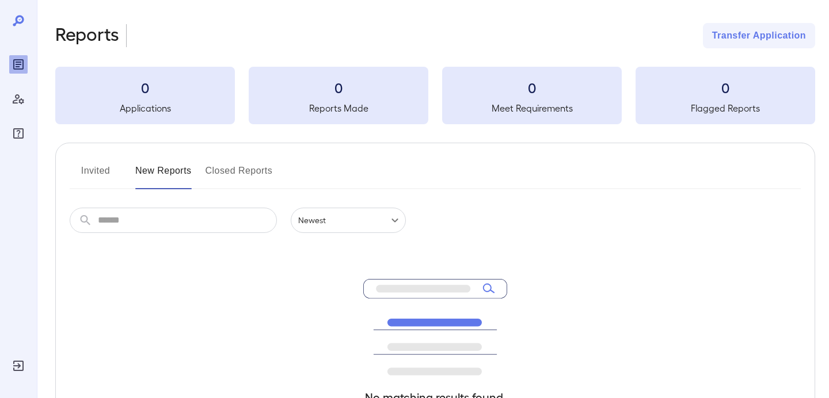  Describe the element at coordinates (18, 64) in the screenshot. I see `div: Reports` at that location.